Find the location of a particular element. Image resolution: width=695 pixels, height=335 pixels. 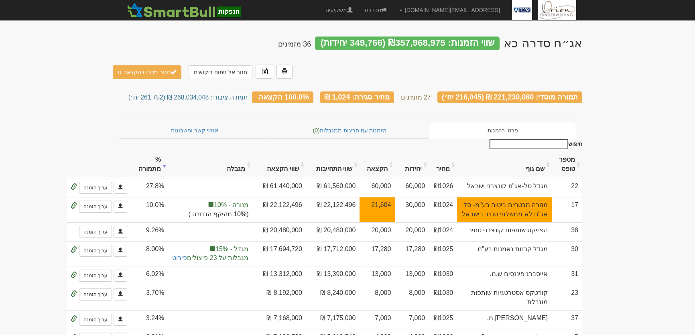

img: excel-file-black.png is located at coordinates (265, 71).